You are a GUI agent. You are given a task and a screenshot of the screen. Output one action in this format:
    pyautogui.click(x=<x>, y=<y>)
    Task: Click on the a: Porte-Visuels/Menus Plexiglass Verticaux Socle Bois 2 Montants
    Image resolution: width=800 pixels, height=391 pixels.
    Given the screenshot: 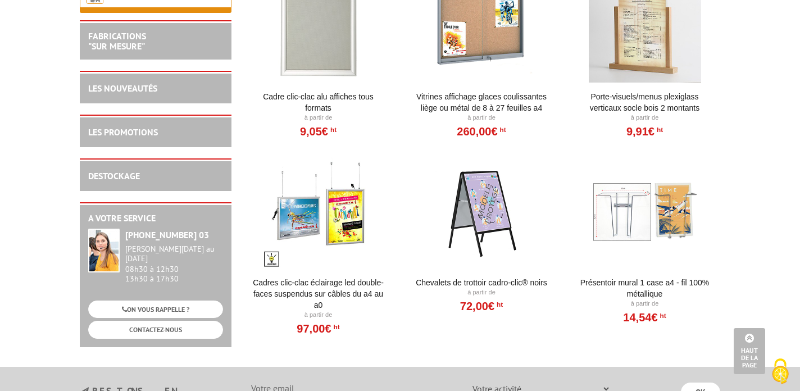 What is the action you would take?
    pyautogui.click(x=645, y=102)
    